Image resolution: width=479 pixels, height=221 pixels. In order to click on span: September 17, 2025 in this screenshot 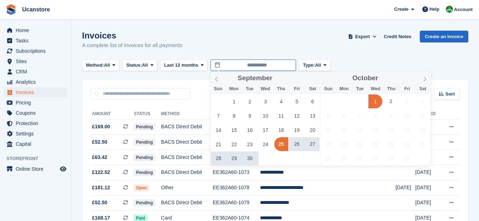, I will do `click(265, 130)`.